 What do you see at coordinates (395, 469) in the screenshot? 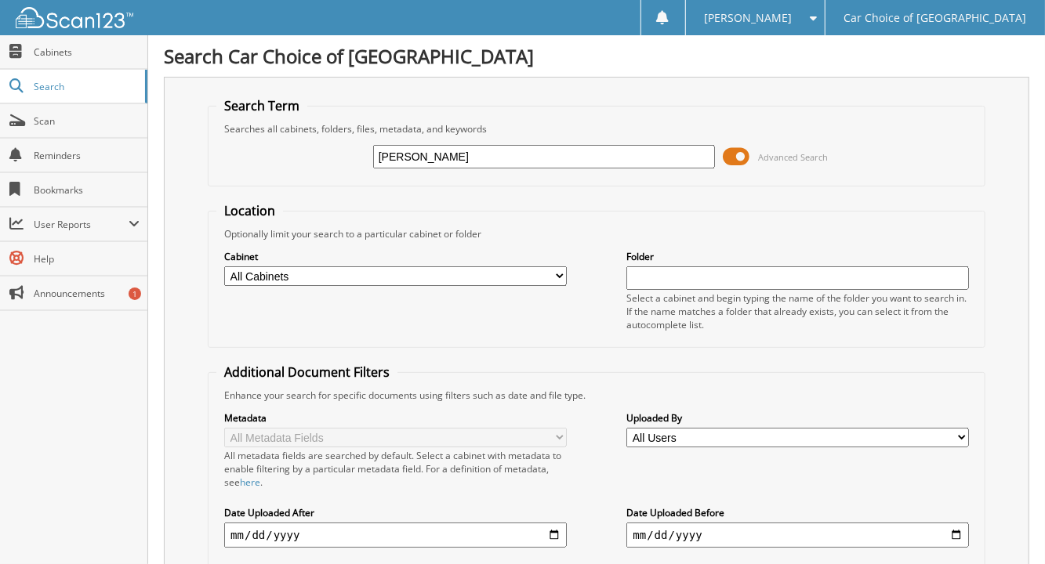
I see `div: All metadata fields are searched by default. Select a cabinet with metadata to enable filtering b...` at bounding box center [395, 469].